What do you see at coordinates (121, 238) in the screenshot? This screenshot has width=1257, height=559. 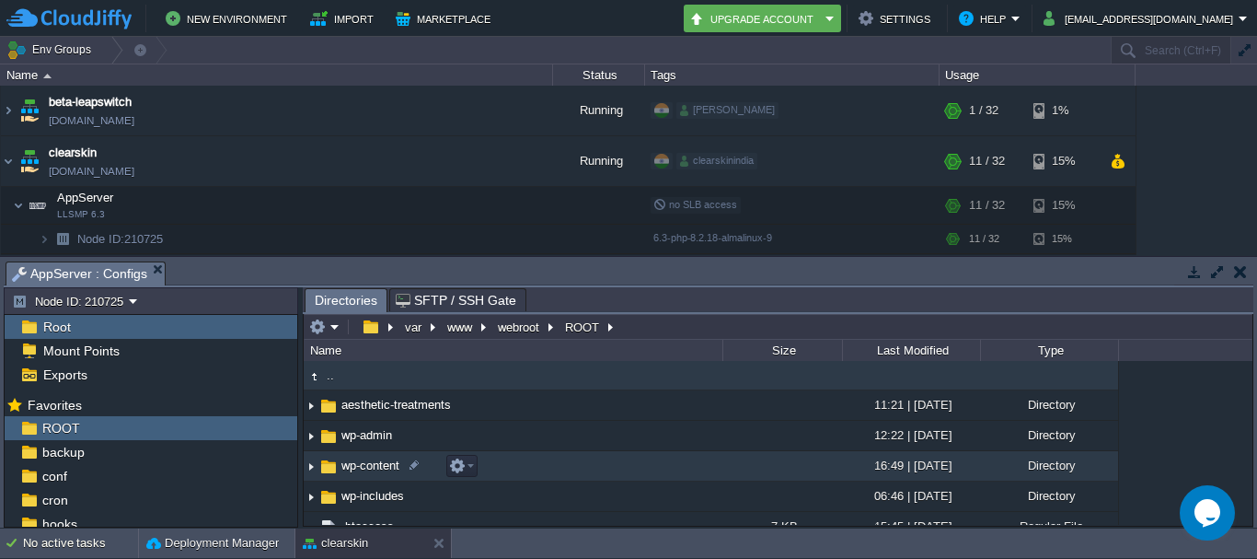 I see `span: 210725` at bounding box center [121, 238].